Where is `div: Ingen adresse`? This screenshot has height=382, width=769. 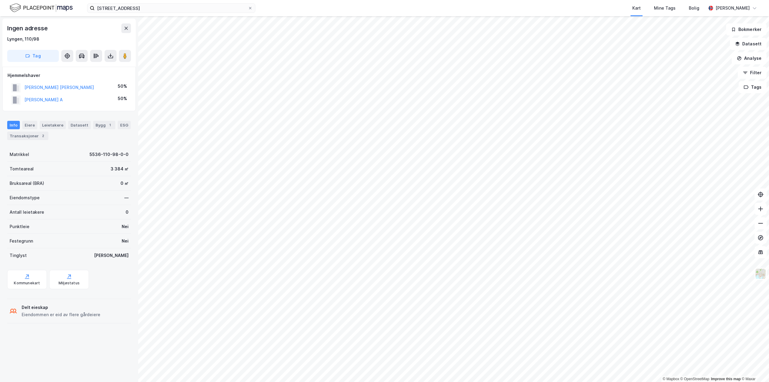
div: Ingen adresse is located at coordinates (28, 28).